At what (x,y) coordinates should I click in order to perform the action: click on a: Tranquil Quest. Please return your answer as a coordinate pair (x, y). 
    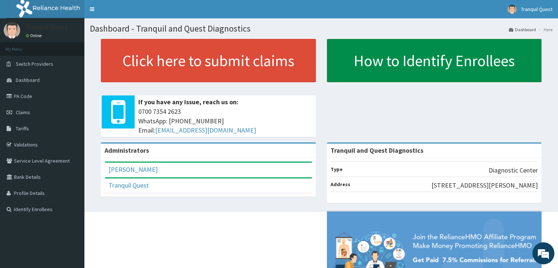
    Looking at the image, I should click on (129, 185).